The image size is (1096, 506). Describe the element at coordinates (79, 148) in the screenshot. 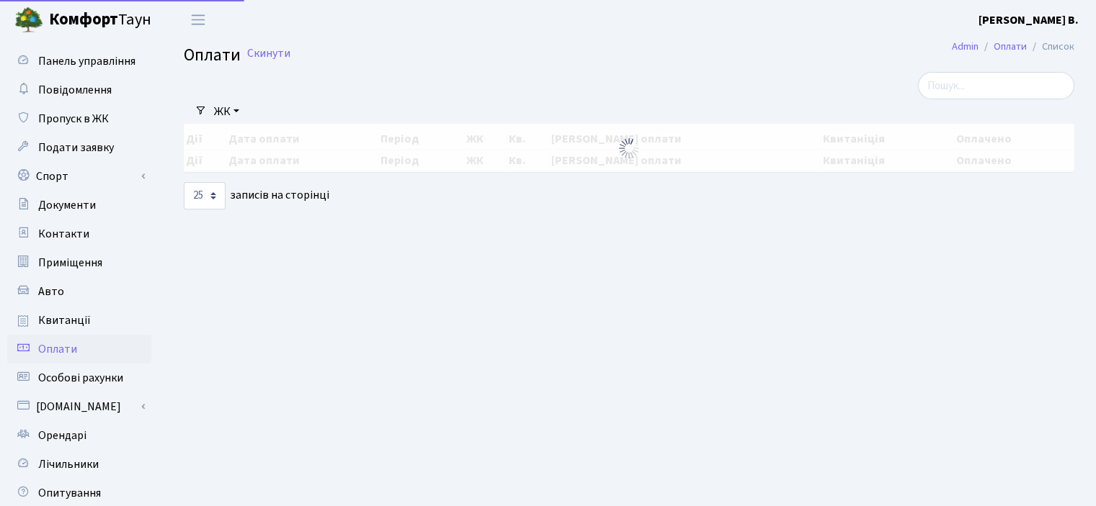

I see `a: Подати заявку` at that location.